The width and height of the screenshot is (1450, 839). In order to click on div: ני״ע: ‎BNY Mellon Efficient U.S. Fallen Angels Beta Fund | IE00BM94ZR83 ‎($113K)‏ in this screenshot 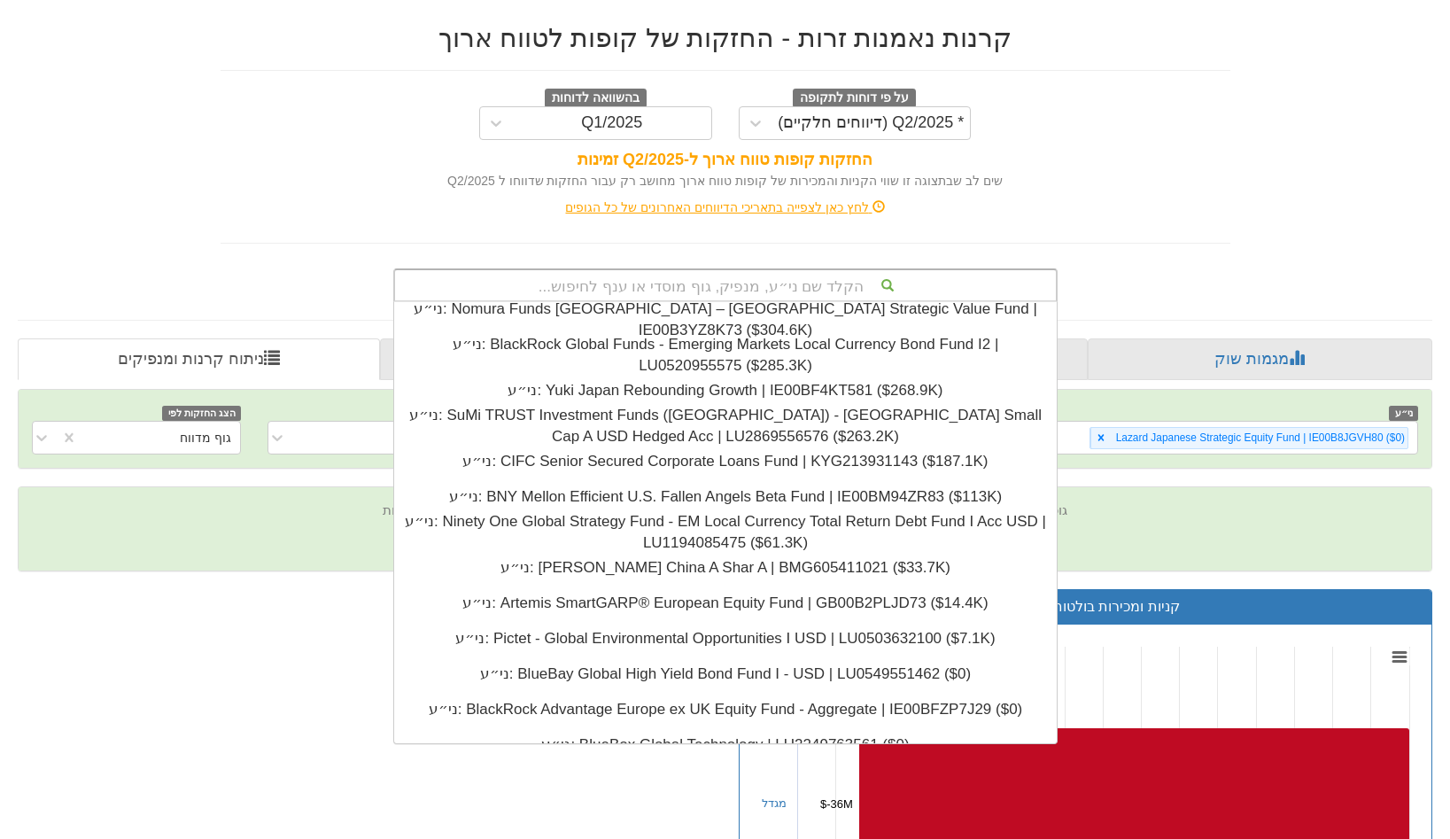, I will do `click(725, 497)`.